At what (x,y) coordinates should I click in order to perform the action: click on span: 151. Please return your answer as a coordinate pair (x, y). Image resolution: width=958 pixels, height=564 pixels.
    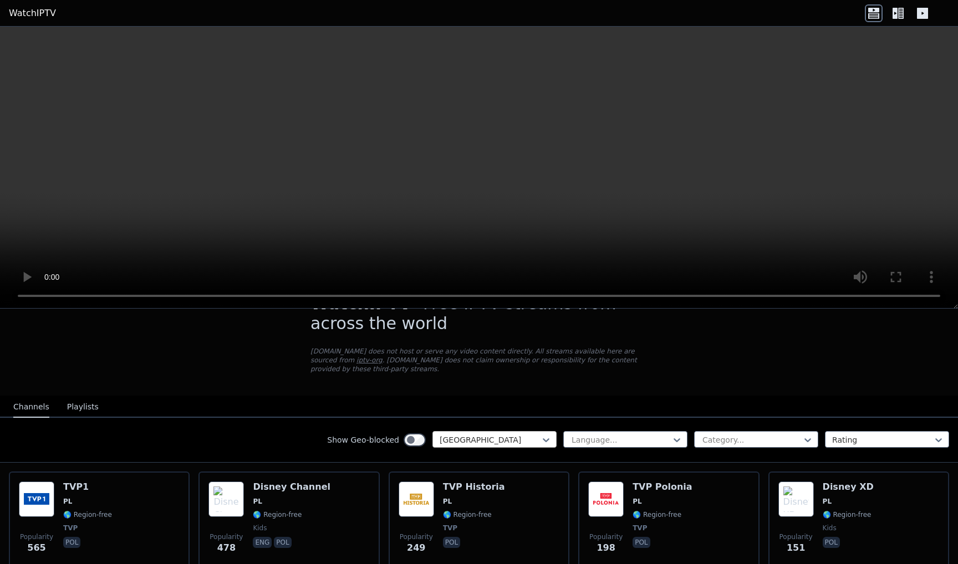
    Looking at the image, I should click on (795, 548).